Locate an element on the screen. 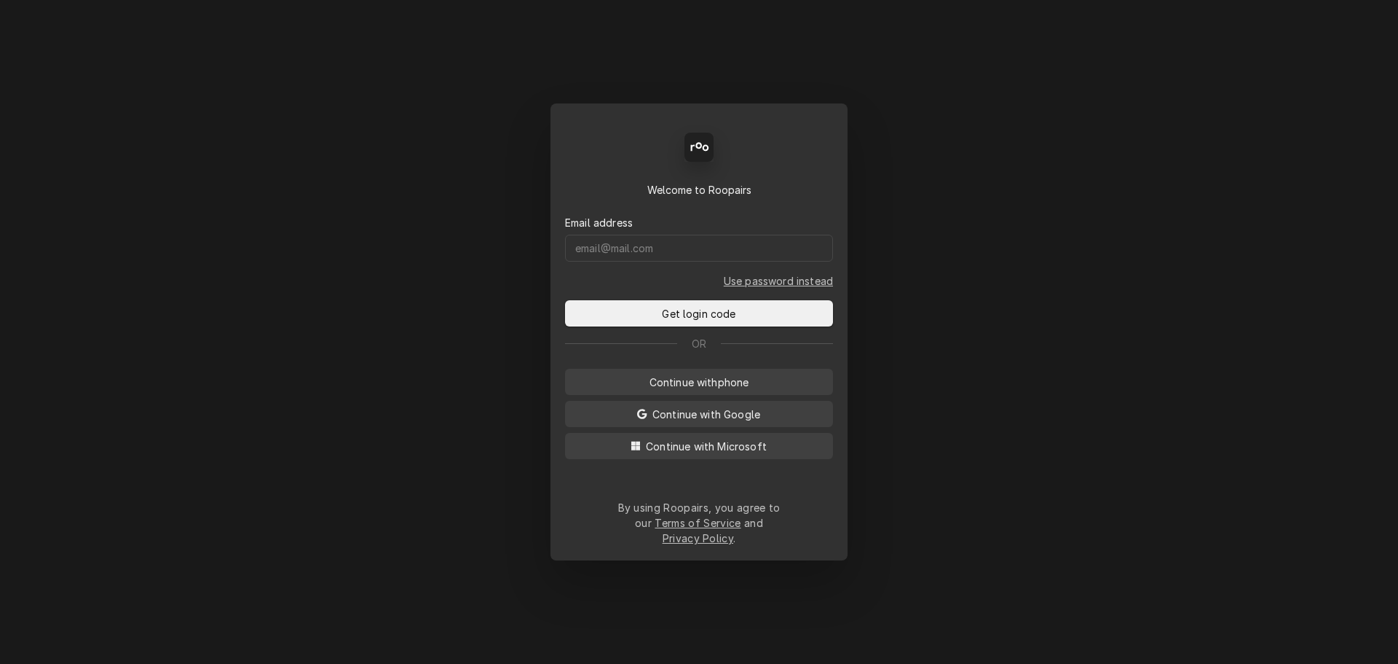 Image resolution: width=1398 pixels, height=664 pixels. div: By using Roopairs, you agree to our and . is located at coordinates (699, 522).